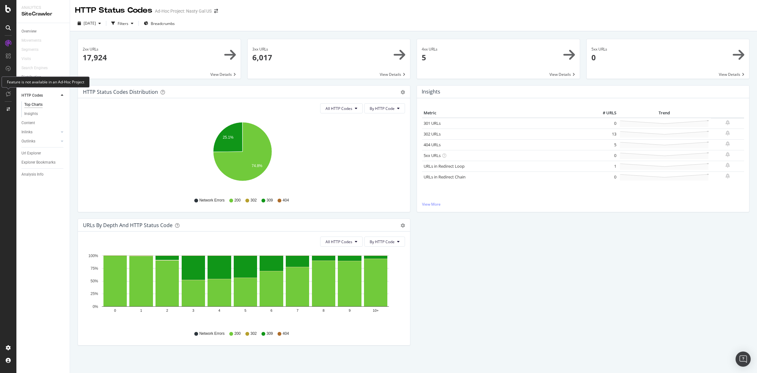 The height and width of the screenshot is (373, 757). Describe the element at coordinates (606, 113) in the screenshot. I see `th: # URLS` at that location.